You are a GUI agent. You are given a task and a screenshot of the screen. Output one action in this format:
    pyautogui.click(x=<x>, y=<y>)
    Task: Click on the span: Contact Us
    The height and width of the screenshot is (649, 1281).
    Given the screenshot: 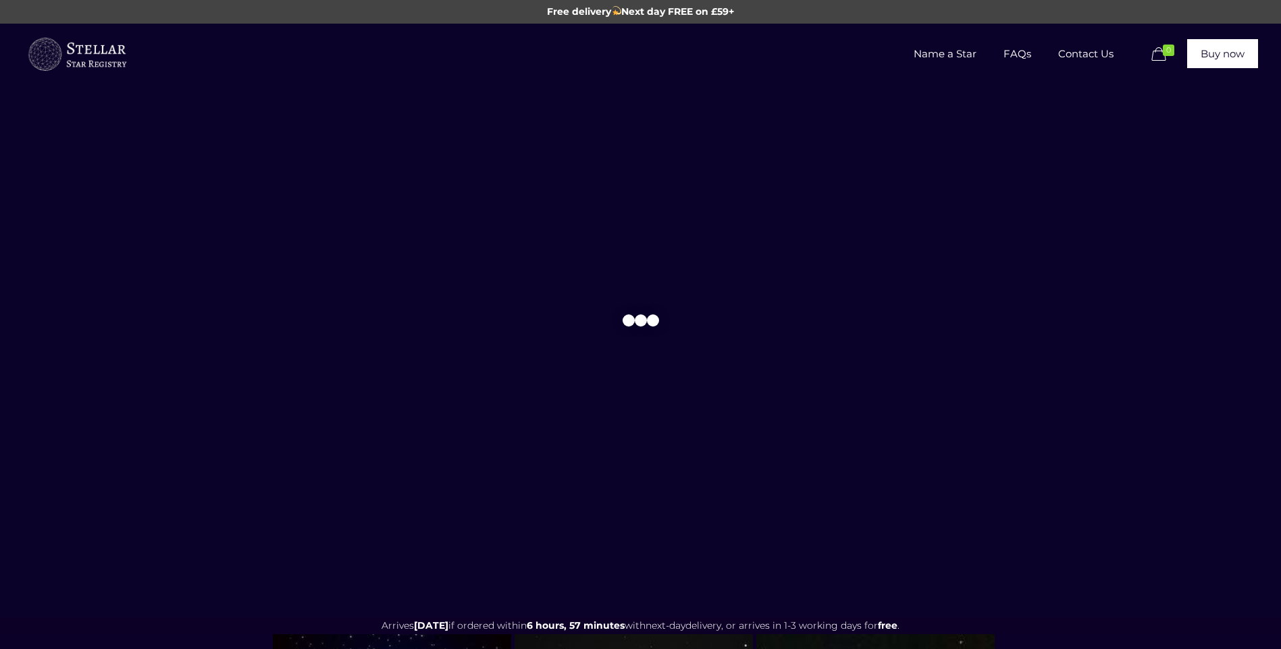 What is the action you would take?
    pyautogui.click(x=1086, y=54)
    